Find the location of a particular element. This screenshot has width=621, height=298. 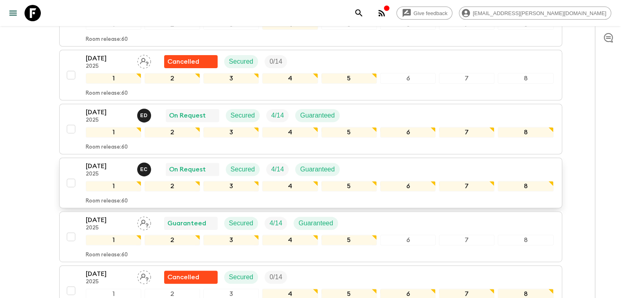

button: search adventures is located at coordinates (359, 13).